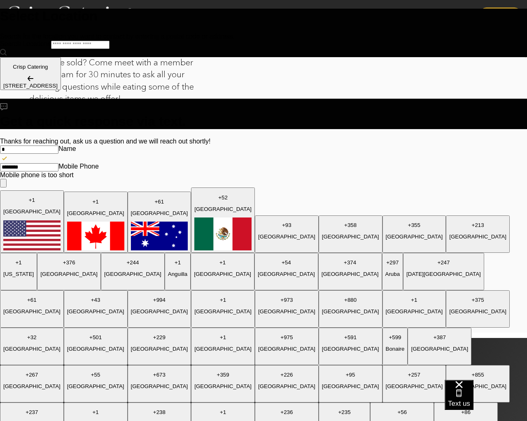  I want to click on p: + 52, so click(223, 198).